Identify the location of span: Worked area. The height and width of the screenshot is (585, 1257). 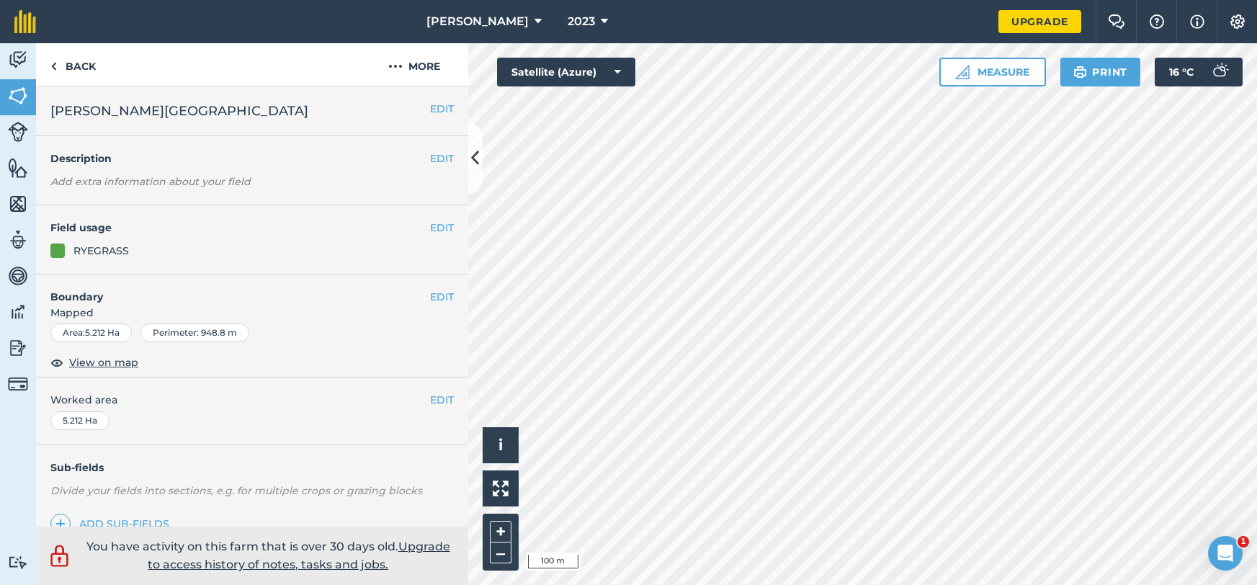
(252, 400).